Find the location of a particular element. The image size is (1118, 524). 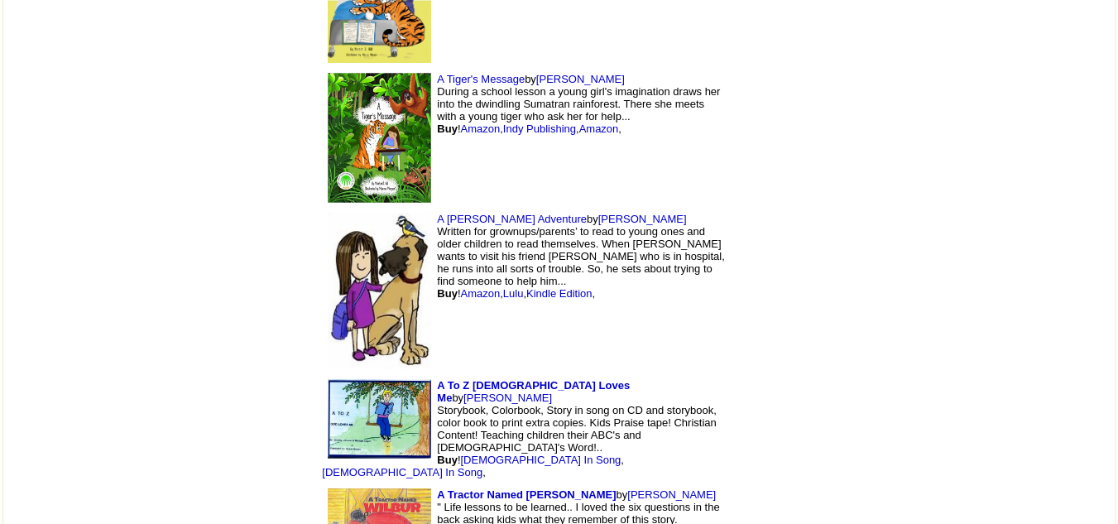

font: by Written for grownups/parents’ to read to young ones and older children to read themselves. Whe... is located at coordinates (581, 256).